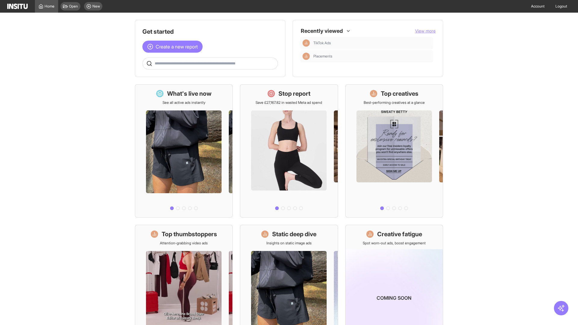 This screenshot has width=578, height=325. Describe the element at coordinates (189, 234) in the screenshot. I see `h1: Top thumbstoppers` at that location.